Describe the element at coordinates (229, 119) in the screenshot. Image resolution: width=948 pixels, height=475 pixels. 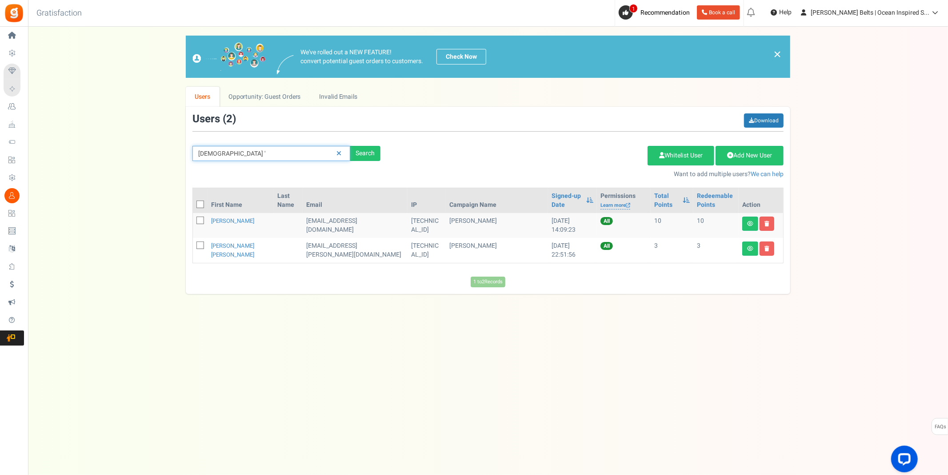
I see `span: 2` at that location.